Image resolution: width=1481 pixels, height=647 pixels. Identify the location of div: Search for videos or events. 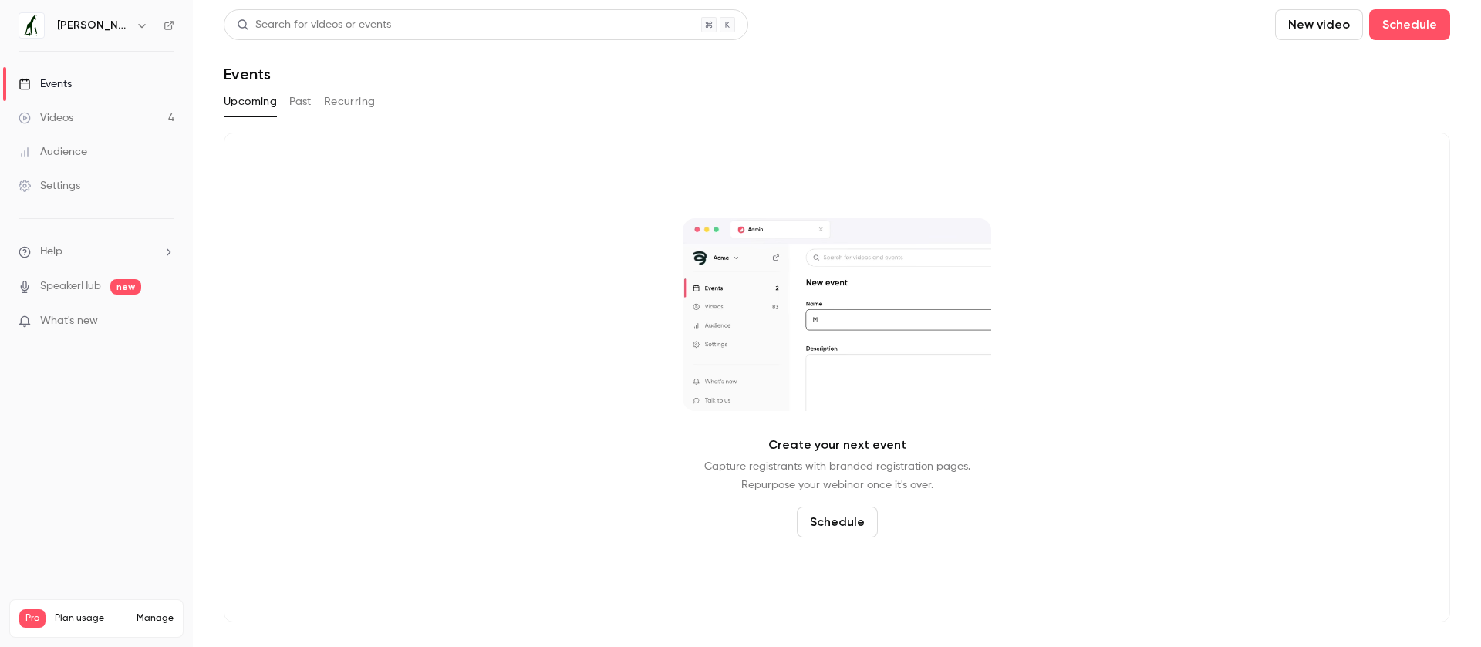
(314, 25).